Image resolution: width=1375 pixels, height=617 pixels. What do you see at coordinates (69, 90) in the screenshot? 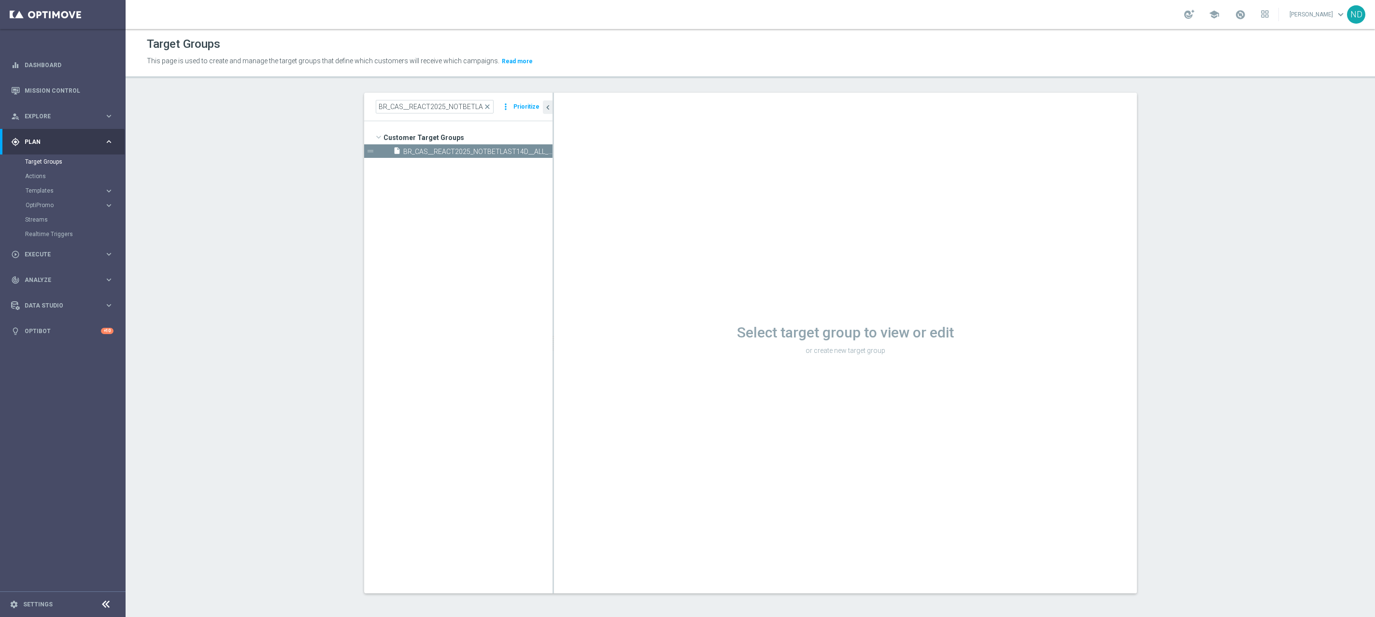
I see `a: Mission Control` at bounding box center [69, 90].